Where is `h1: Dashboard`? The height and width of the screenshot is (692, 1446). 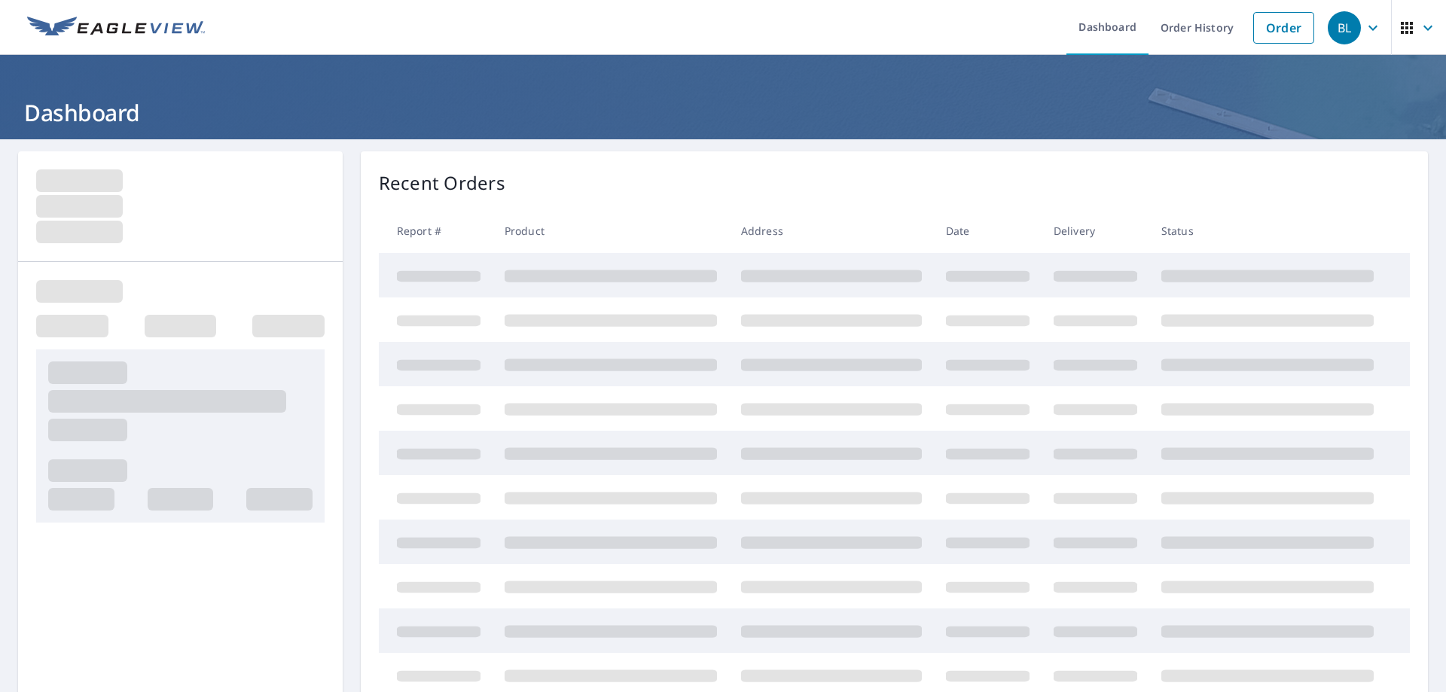
h1: Dashboard is located at coordinates (723, 112).